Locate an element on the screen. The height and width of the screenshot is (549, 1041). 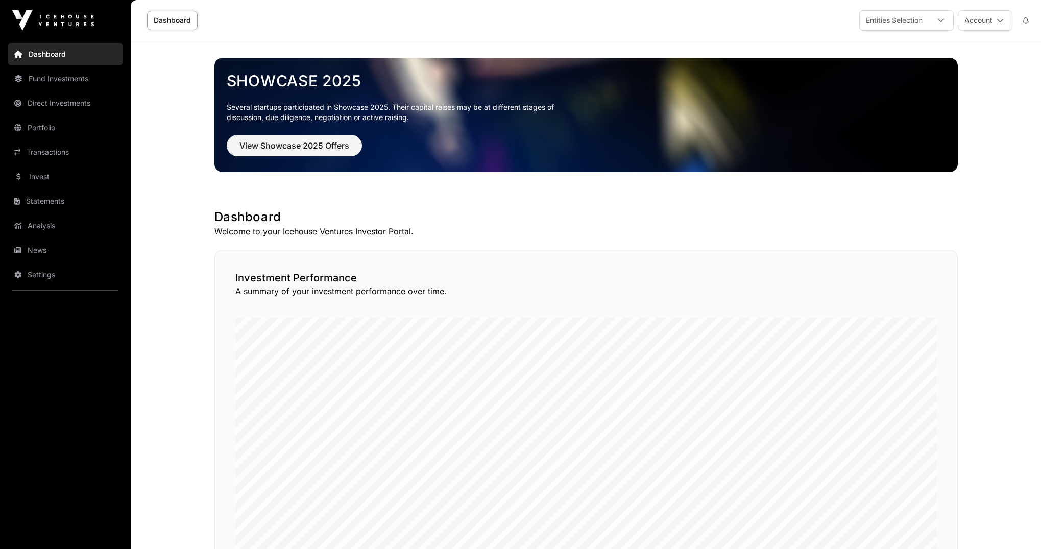
a: Analysis is located at coordinates (65, 226).